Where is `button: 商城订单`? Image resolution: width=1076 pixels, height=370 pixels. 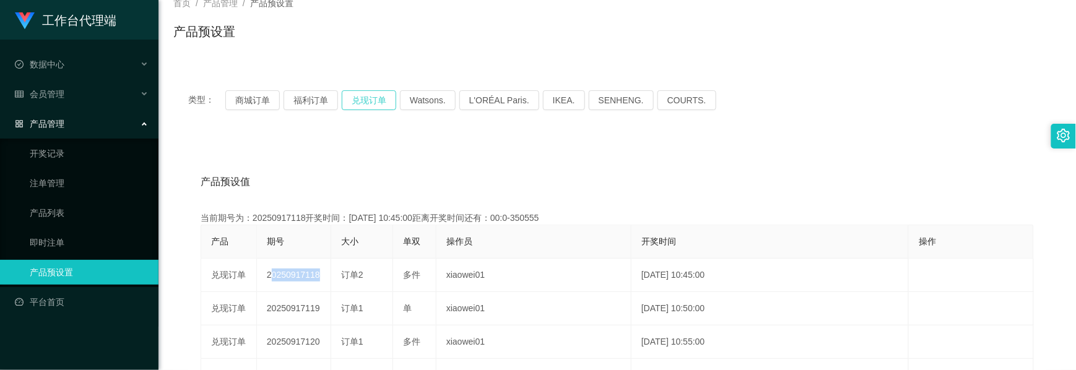
button: 商城订单 is located at coordinates (253, 100).